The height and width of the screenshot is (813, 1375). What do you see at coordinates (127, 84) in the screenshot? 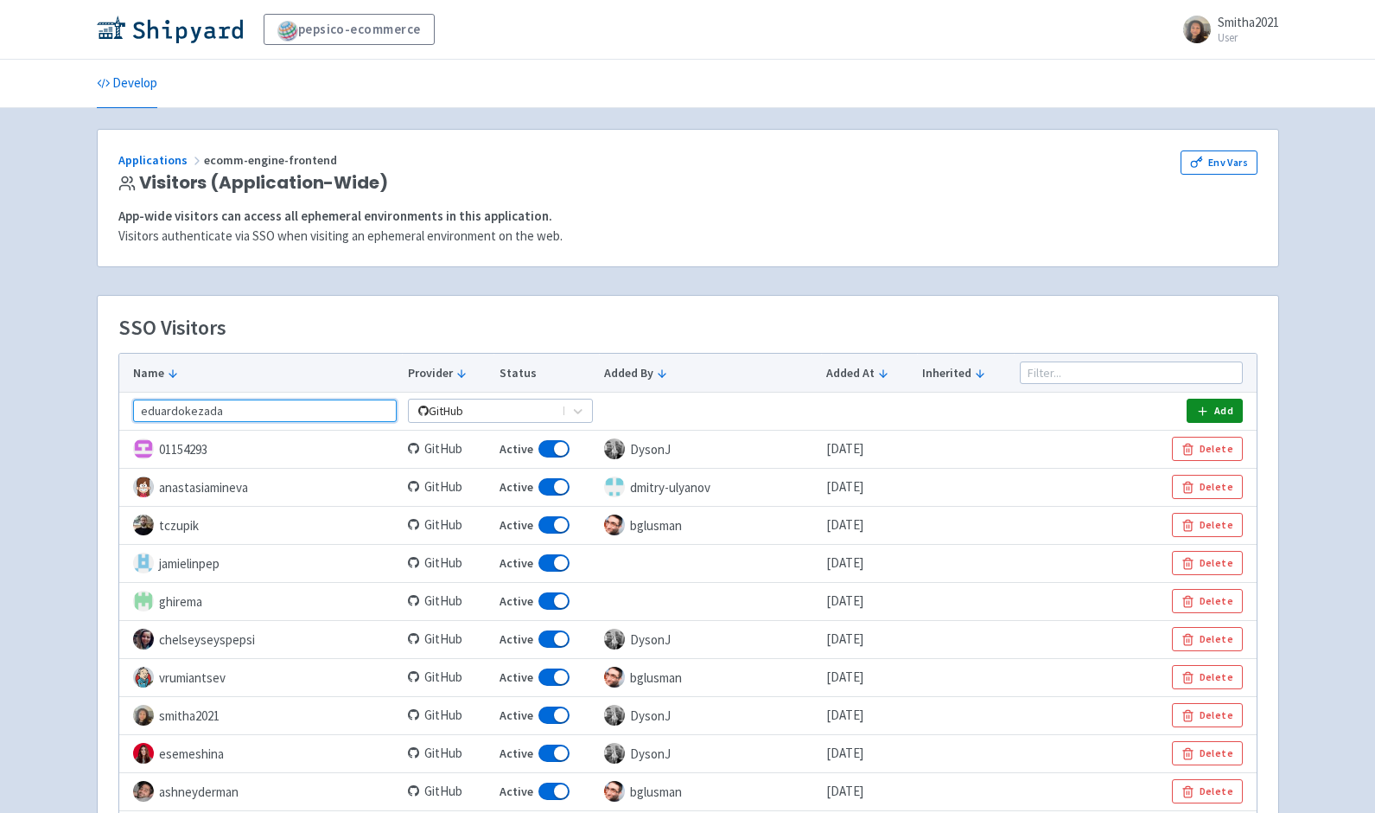
I see `a: Develop` at bounding box center [127, 84].